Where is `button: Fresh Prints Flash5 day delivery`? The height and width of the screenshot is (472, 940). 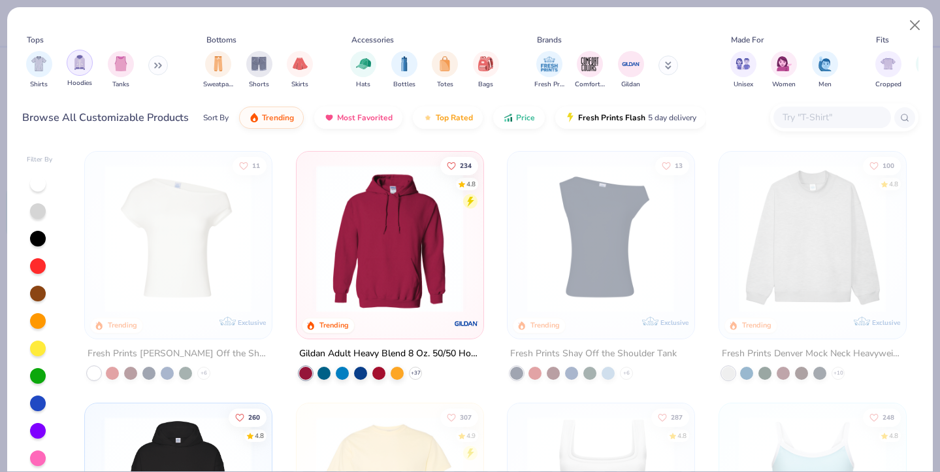
button: Fresh Prints Flash5 day delivery is located at coordinates (631, 118).